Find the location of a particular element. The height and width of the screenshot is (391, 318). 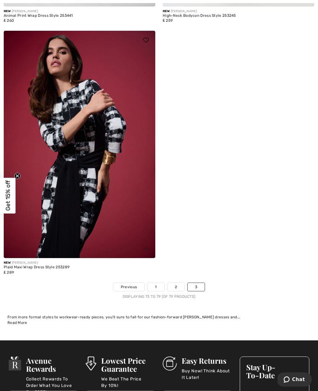

div: From more formal styles to workwear-ready pieces, you’ll sure to fall for our fashion-forward [PE... is located at coordinates (159, 317).